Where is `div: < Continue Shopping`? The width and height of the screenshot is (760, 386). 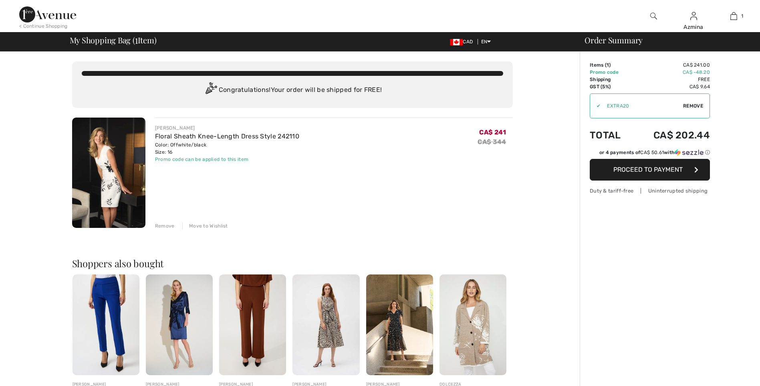 div: < Continue Shopping is located at coordinates (43, 26).